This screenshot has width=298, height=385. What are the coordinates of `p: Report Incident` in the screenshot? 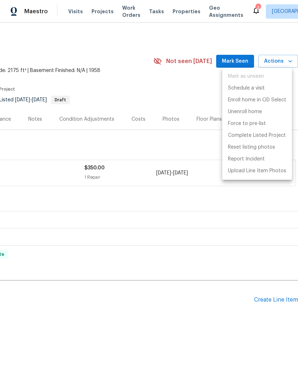 It's located at (247, 159).